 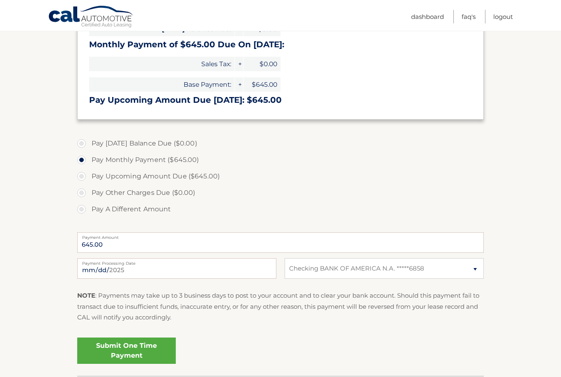 I want to click on a: Cal Automotive, so click(x=91, y=17).